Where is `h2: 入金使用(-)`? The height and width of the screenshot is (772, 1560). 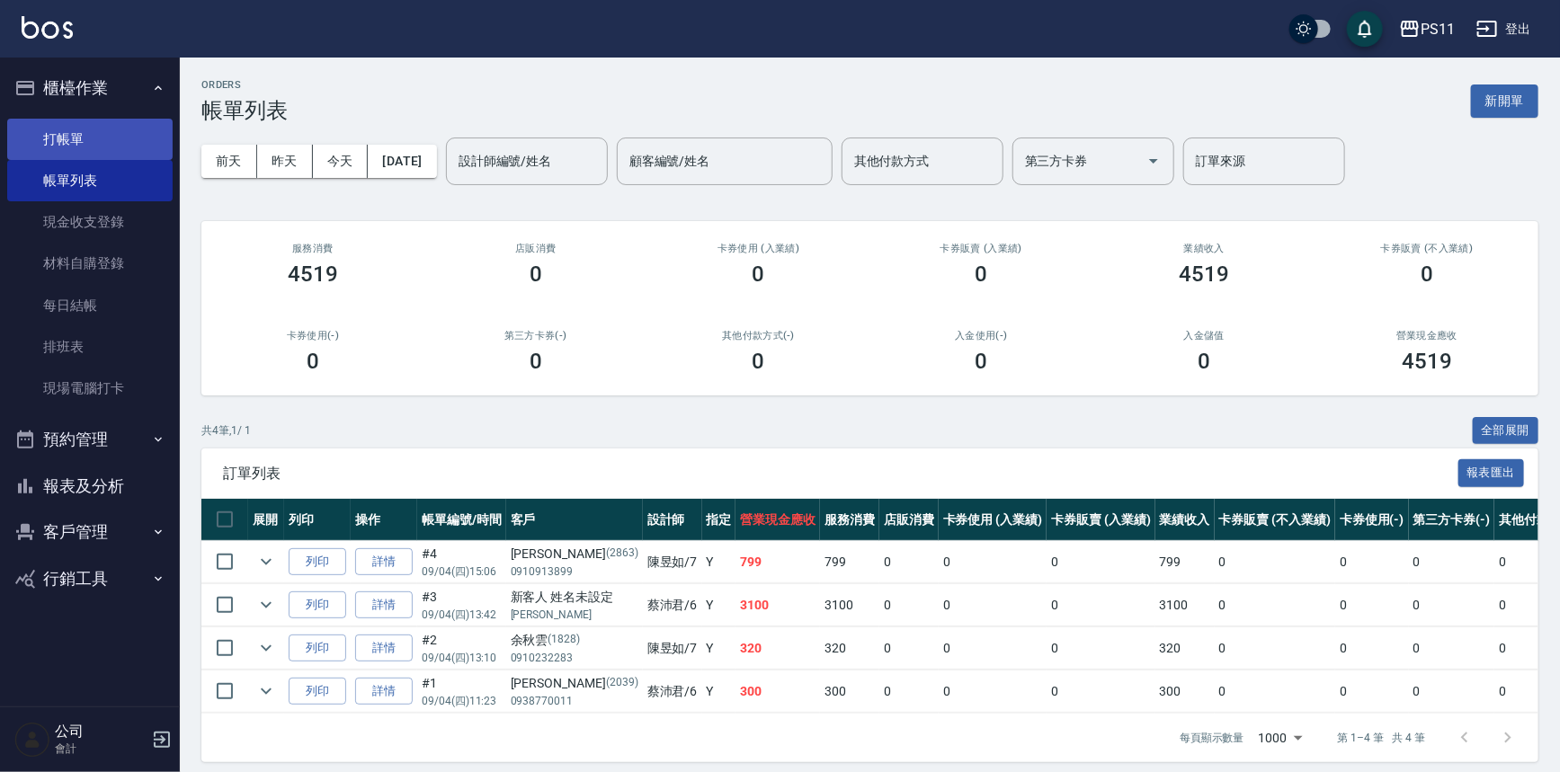
h2: 入金使用(-) is located at coordinates (981, 335).